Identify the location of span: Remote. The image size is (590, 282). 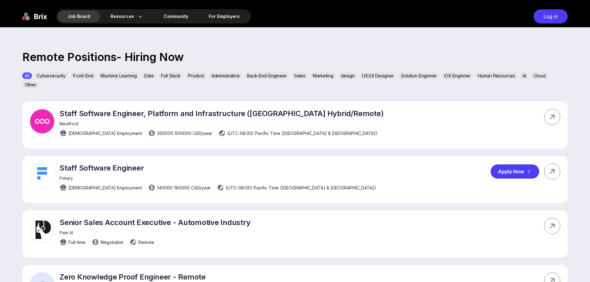
(146, 242).